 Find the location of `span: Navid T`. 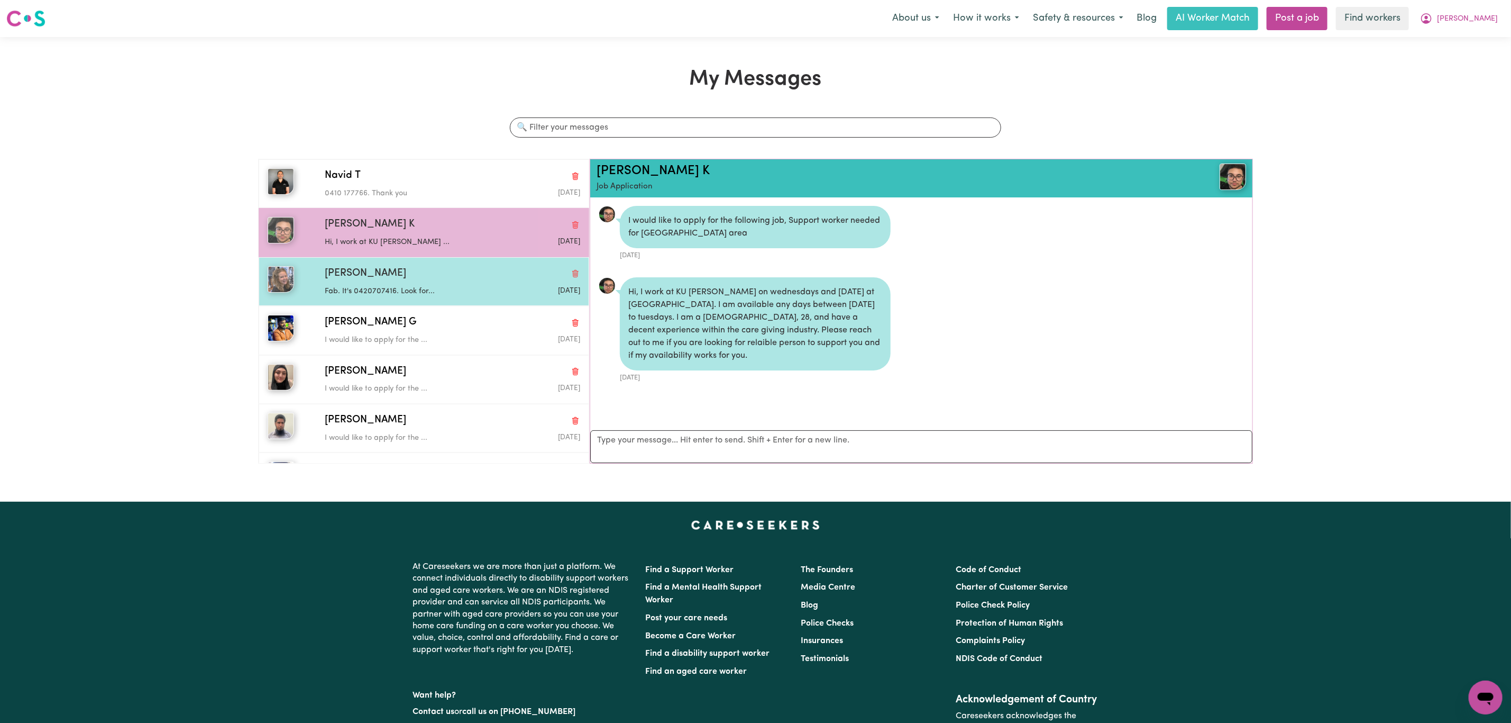

span: Navid T is located at coordinates (343, 176).